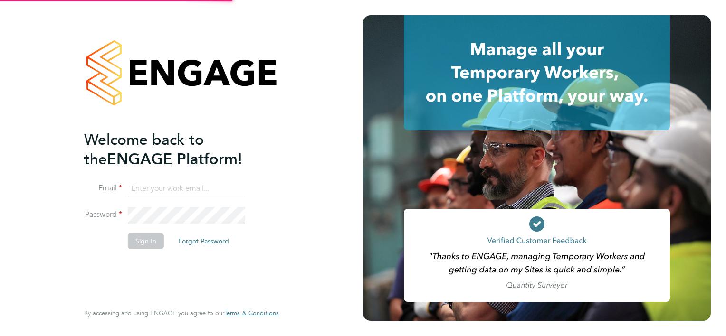  Describe the element at coordinates (251, 313) in the screenshot. I see `span: Terms & Conditions` at that location.